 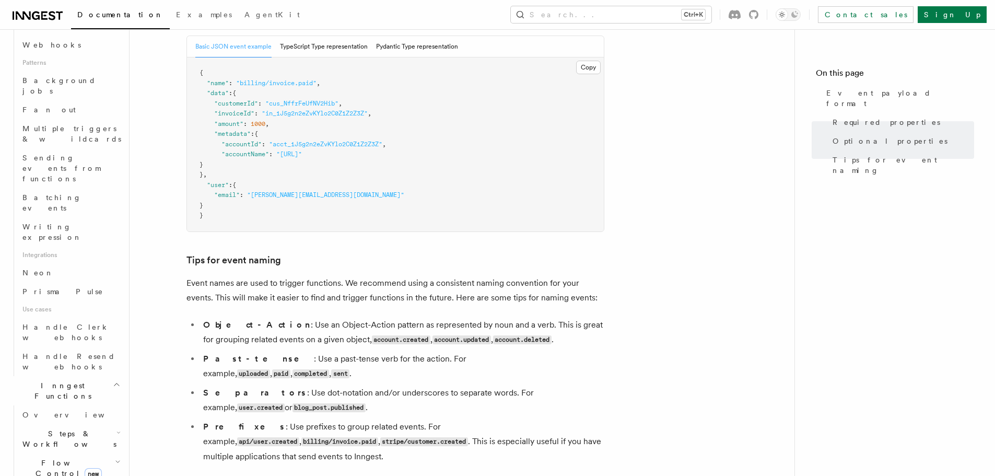 I want to click on span: Examples, so click(x=204, y=15).